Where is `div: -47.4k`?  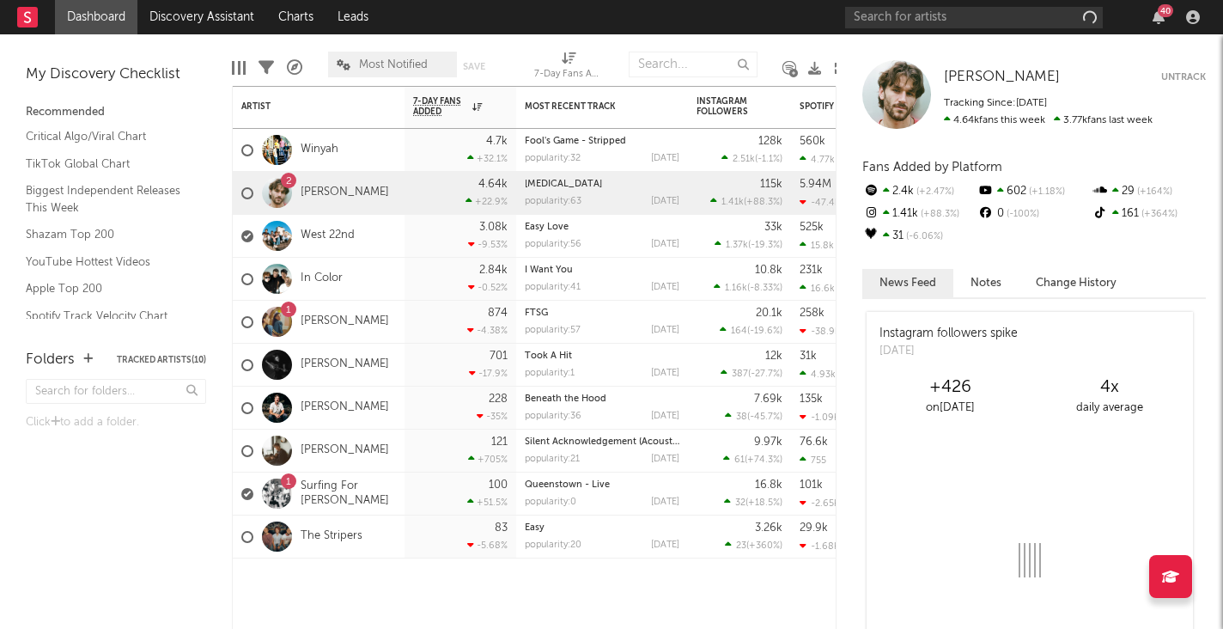 div: -47.4k is located at coordinates (819, 202).